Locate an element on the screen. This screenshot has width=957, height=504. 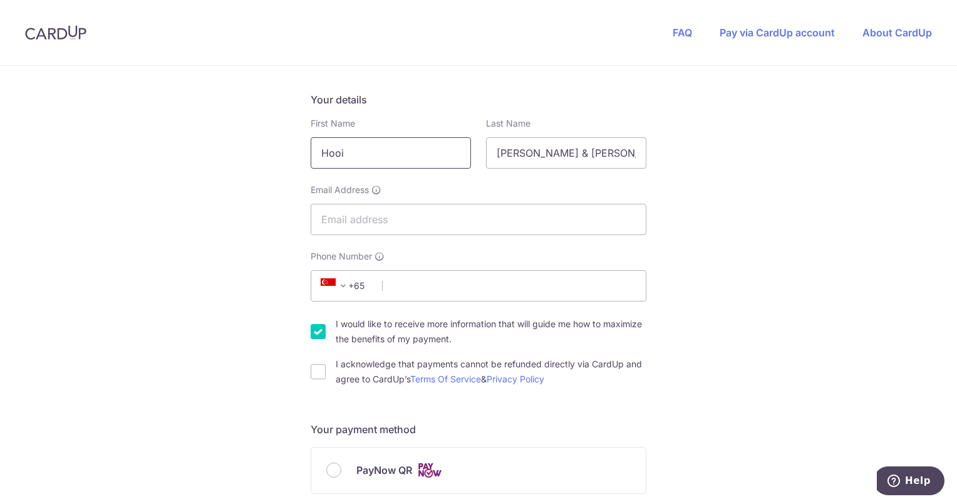
div: PayNow QR Cards logo is located at coordinates (479, 470).